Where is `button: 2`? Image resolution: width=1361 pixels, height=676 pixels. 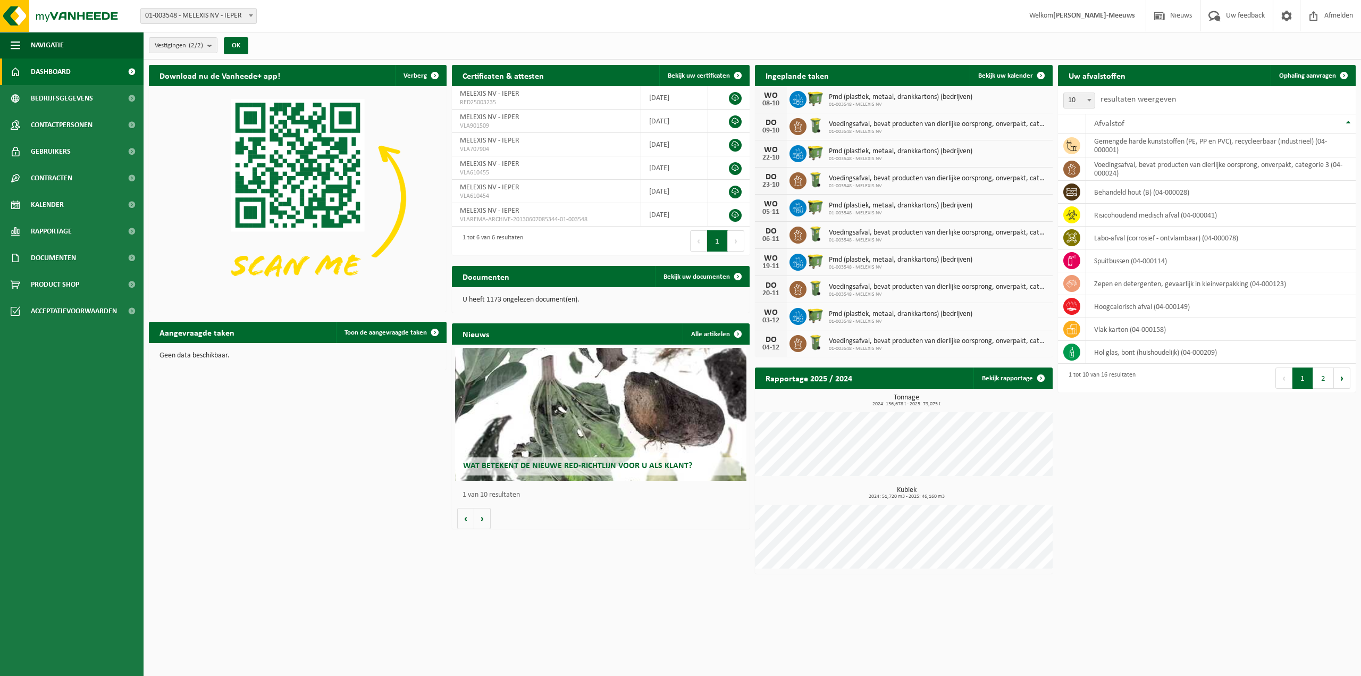 button: 2 is located at coordinates (1323, 378).